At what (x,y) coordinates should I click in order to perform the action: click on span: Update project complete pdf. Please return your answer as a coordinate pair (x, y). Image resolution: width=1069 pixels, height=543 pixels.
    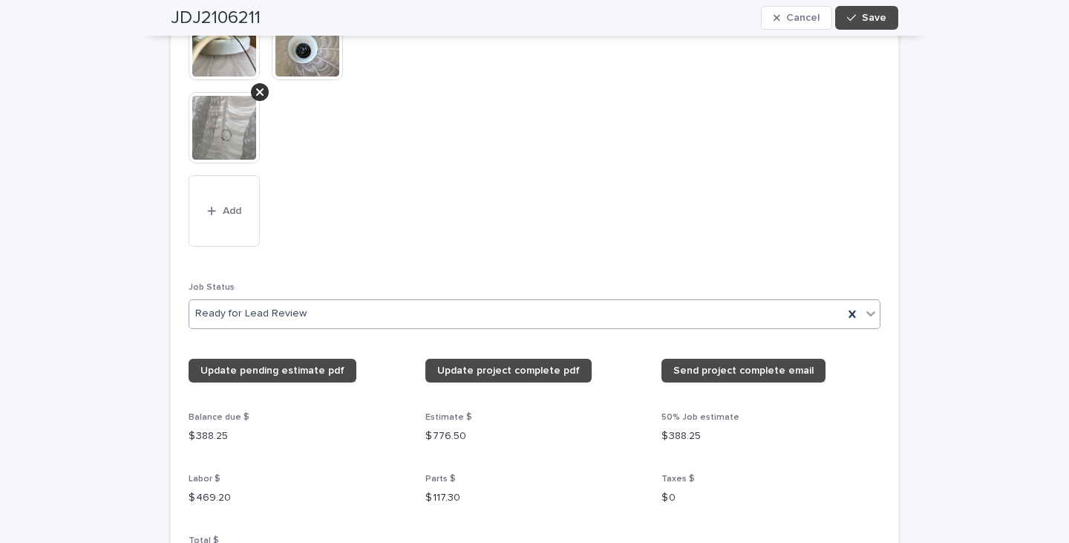
    Looking at the image, I should click on (509, 371).